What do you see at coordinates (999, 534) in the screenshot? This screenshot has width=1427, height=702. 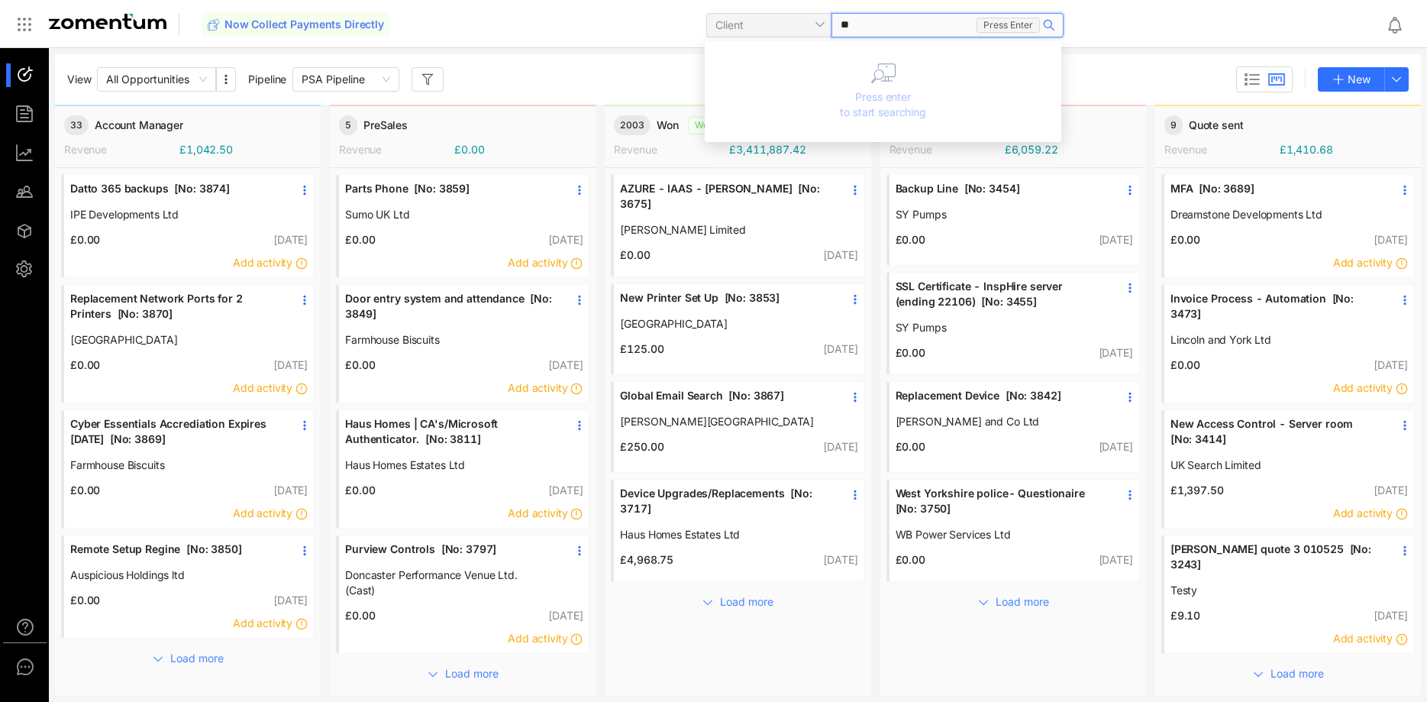 I see `span: WB Power Services Ltd` at bounding box center [999, 534].